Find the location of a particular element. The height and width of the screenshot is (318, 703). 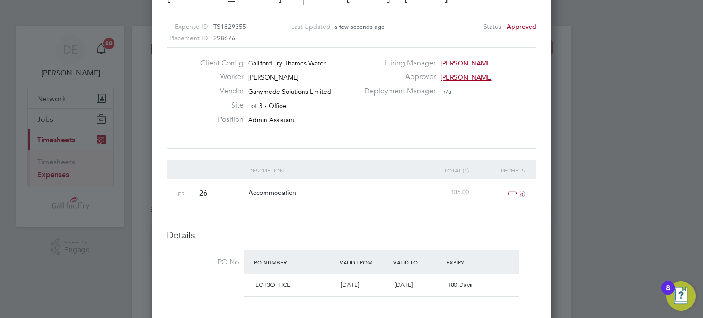

div: Valid From is located at coordinates (364, 262).